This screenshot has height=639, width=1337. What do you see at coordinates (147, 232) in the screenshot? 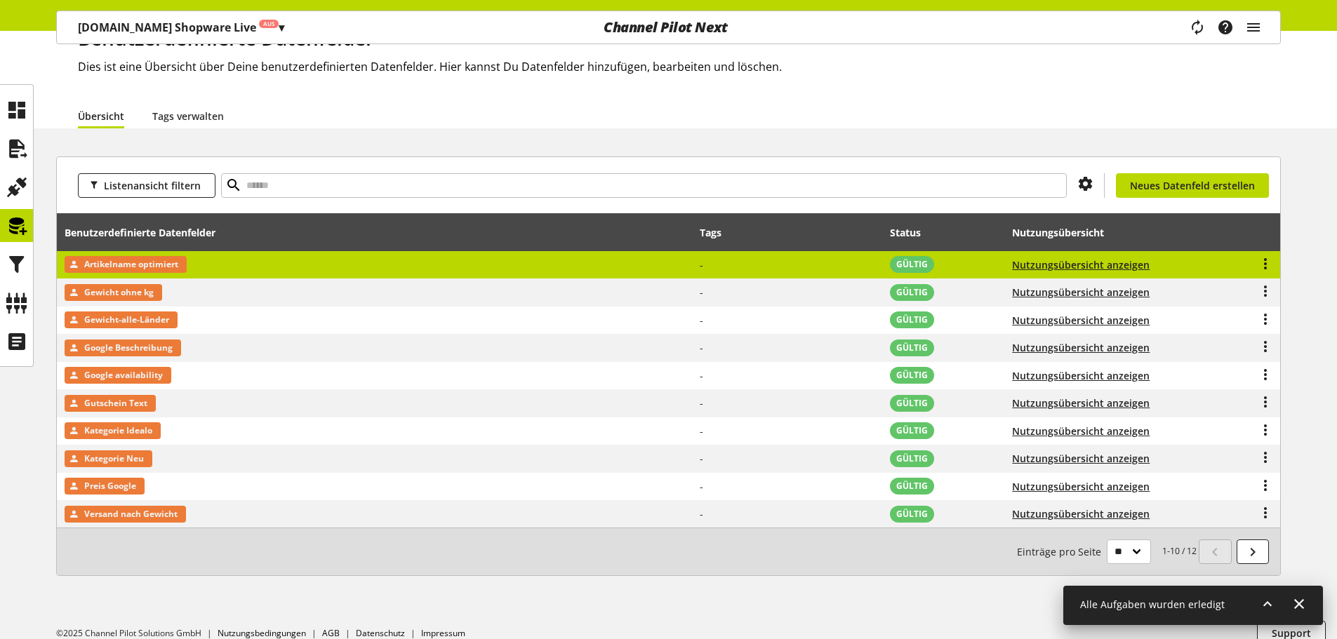
I see `div: Benutzerdefinierte Datenfelder` at bounding box center [147, 232].